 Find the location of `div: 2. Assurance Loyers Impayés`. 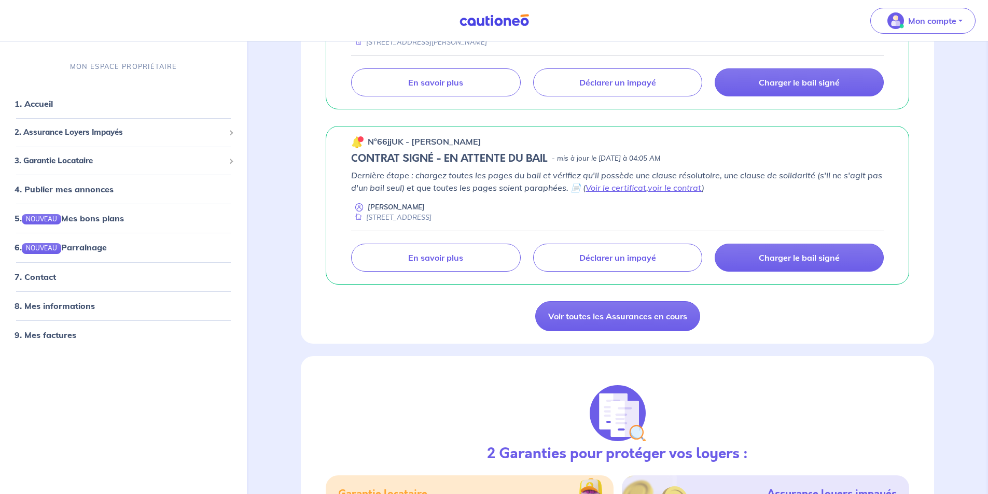

div: 2. Assurance Loyers Impayés is located at coordinates (123, 132).